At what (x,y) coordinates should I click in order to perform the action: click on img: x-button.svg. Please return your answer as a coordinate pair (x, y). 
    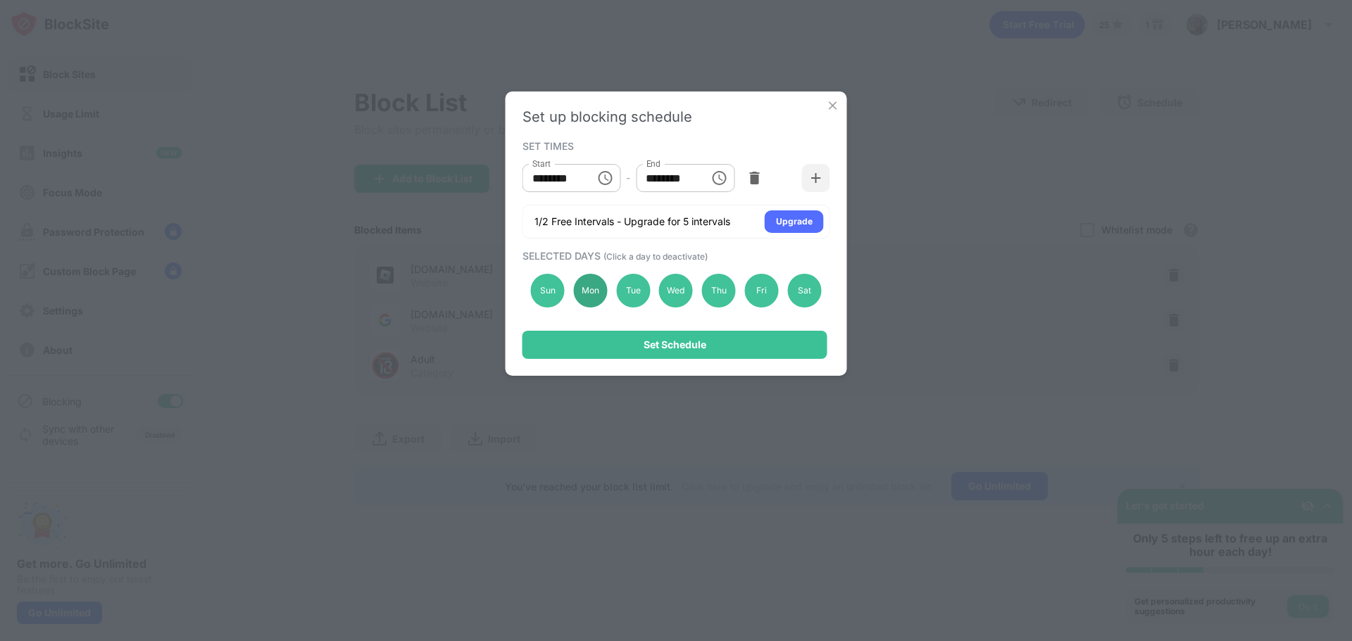
    Looking at the image, I should click on (833, 106).